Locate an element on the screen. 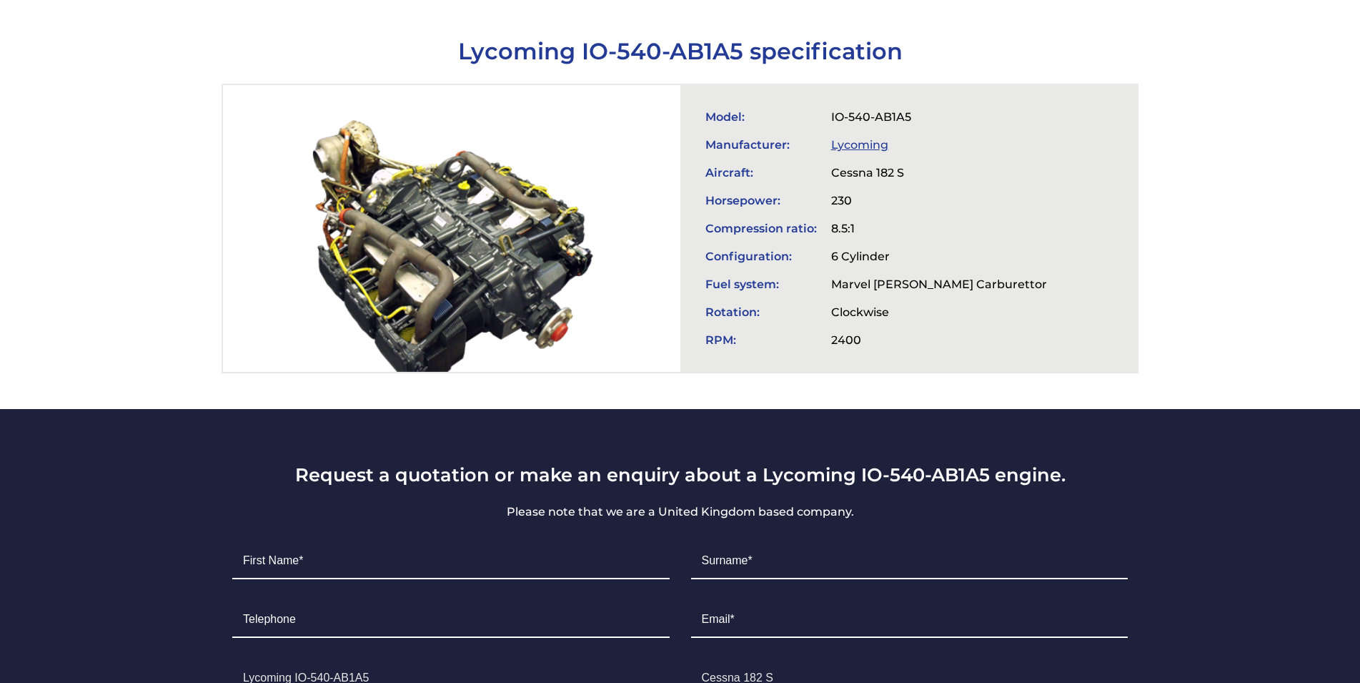 The width and height of the screenshot is (1360, 683). td: Fuel system: is located at coordinates (761, 284).